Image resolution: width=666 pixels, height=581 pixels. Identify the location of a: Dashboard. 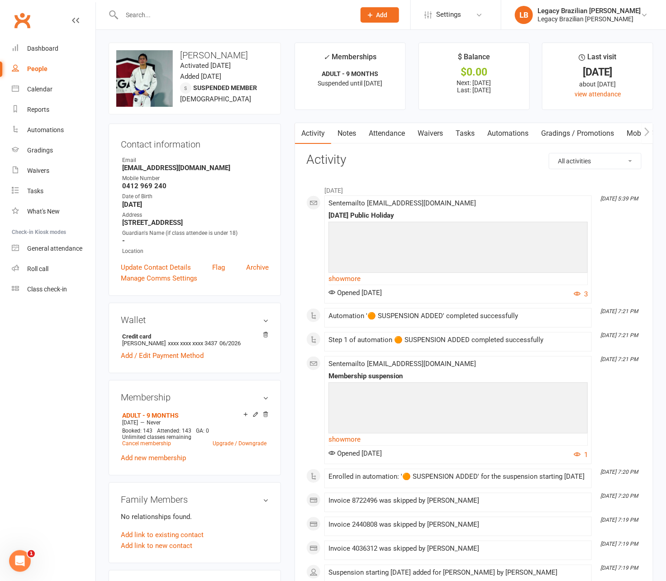
(53, 48).